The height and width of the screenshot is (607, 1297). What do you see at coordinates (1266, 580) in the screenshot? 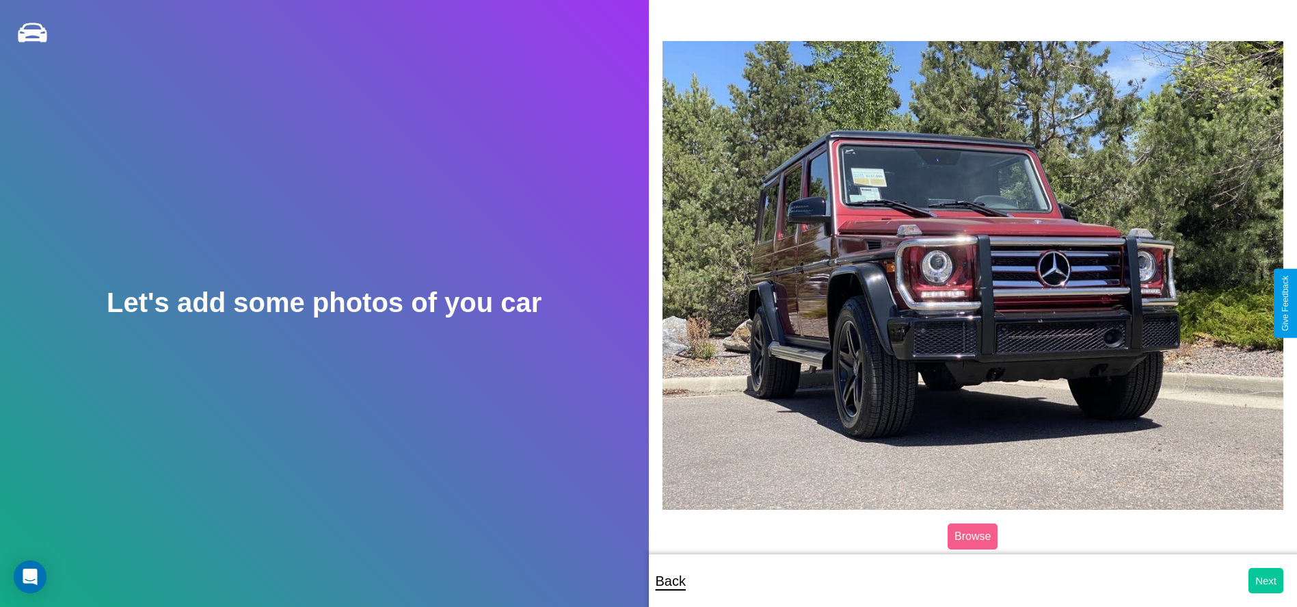
I see `button: Next` at bounding box center [1266, 580].